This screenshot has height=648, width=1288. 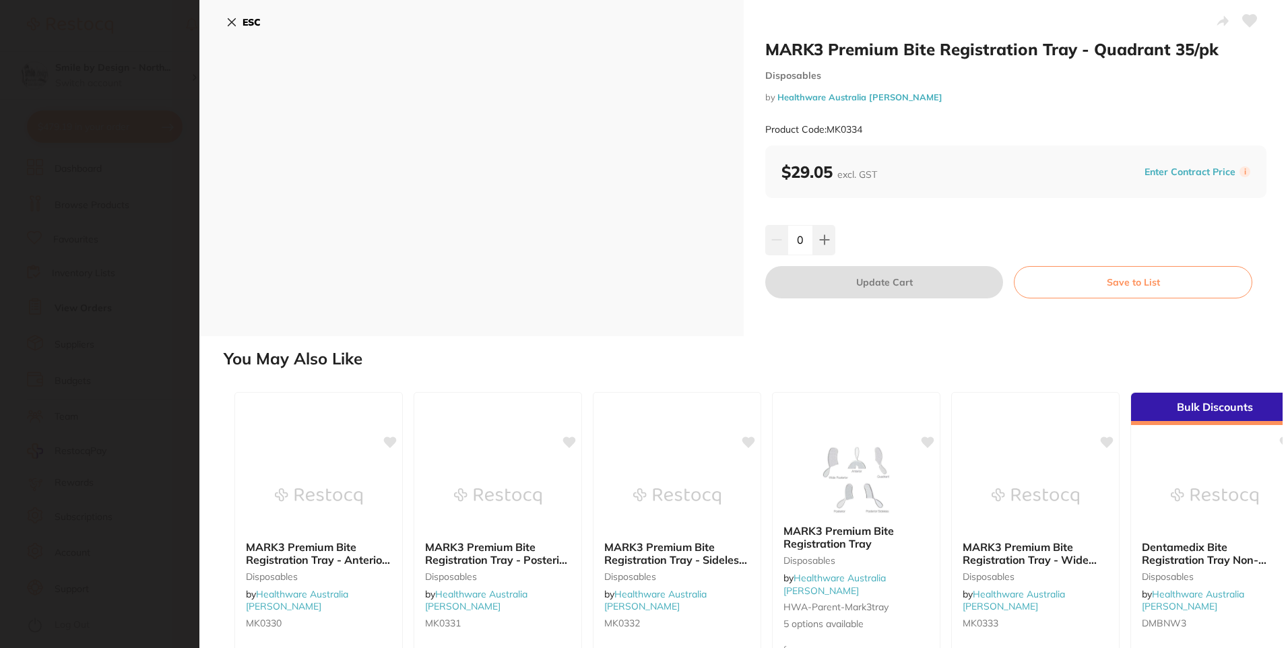 What do you see at coordinates (857, 175) in the screenshot?
I see `span: excl. GST` at bounding box center [857, 175].